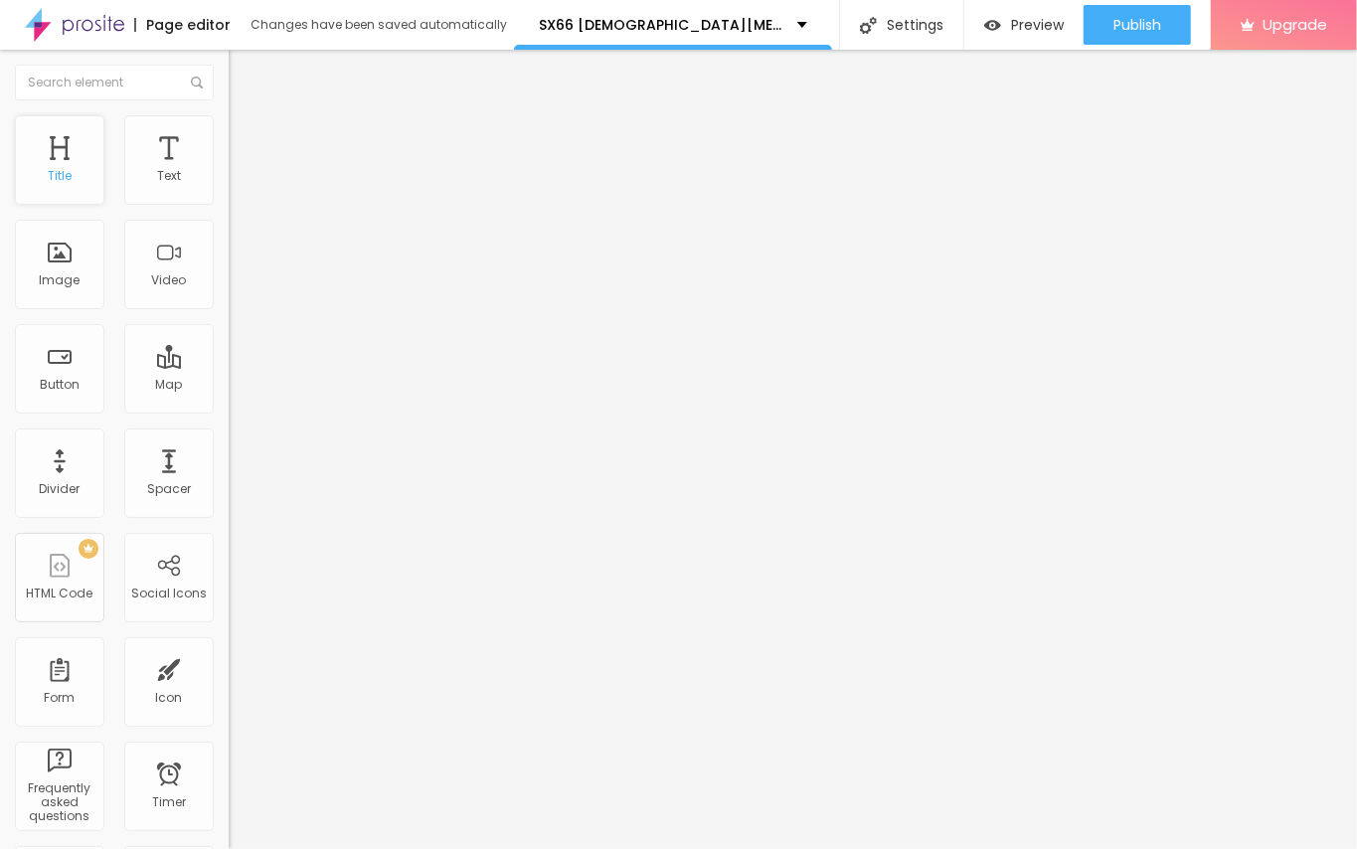  I want to click on div: HTML Code, so click(60, 593).